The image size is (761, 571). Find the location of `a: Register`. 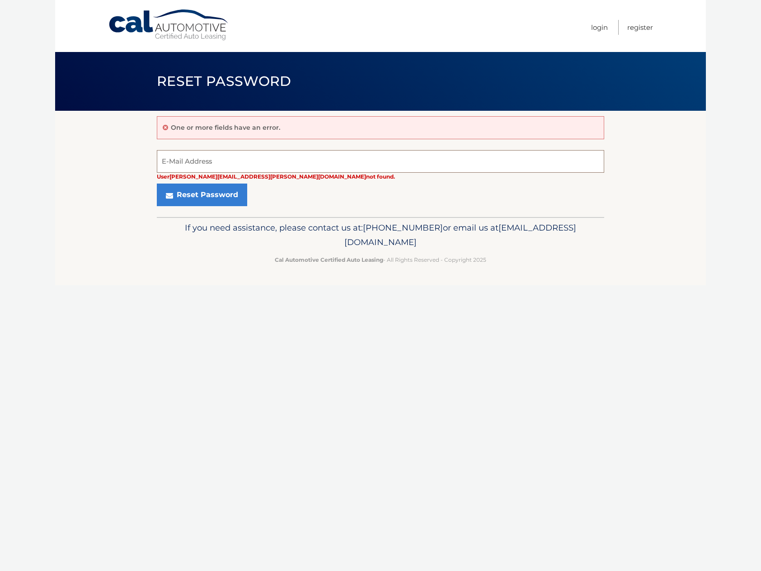

a: Register is located at coordinates (640, 27).